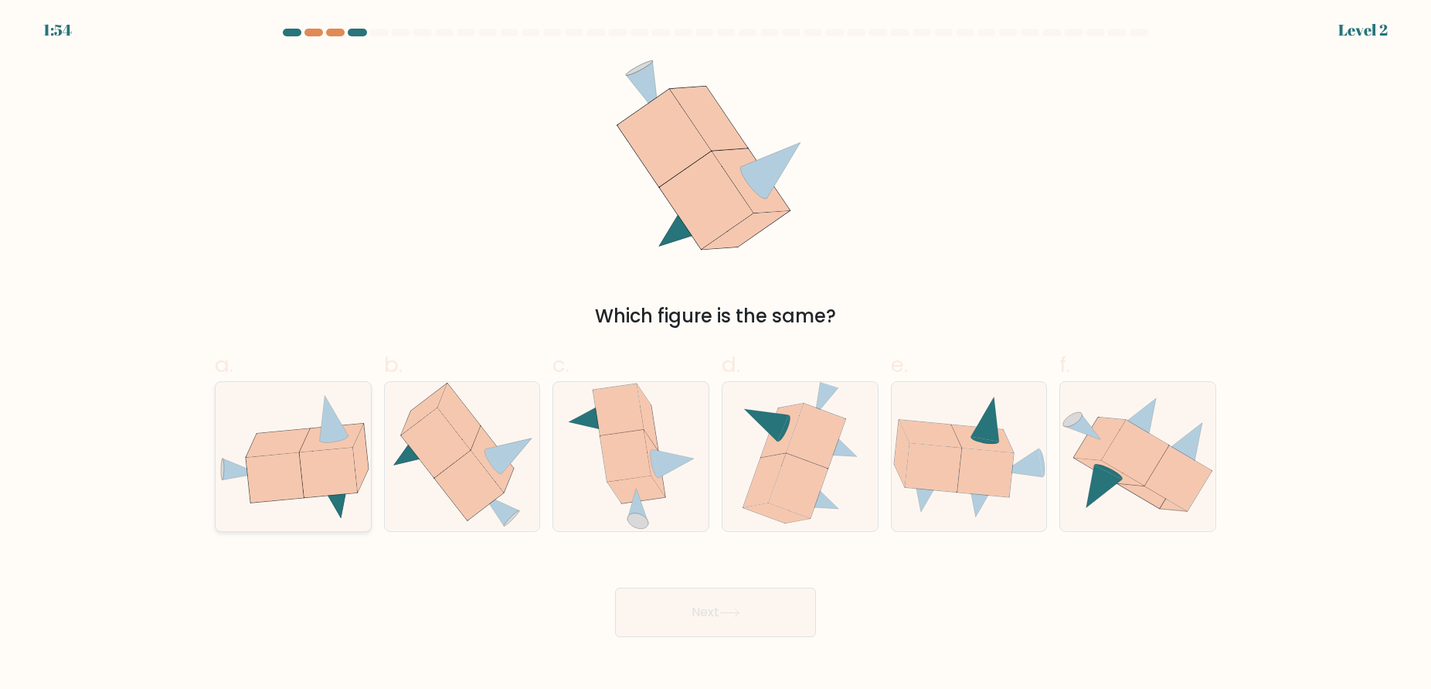 The width and height of the screenshot is (1431, 689). Describe the element at coordinates (561, 364) in the screenshot. I see `span: c.` at that location.